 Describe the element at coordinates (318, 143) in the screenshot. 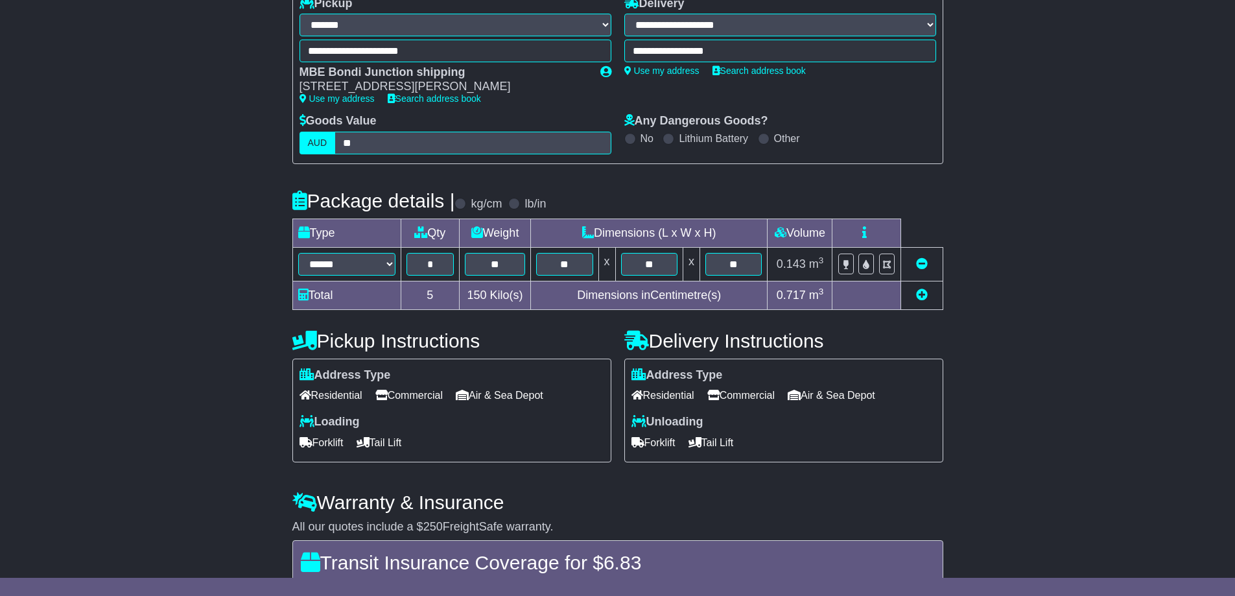

I see `label: AUD` at that location.